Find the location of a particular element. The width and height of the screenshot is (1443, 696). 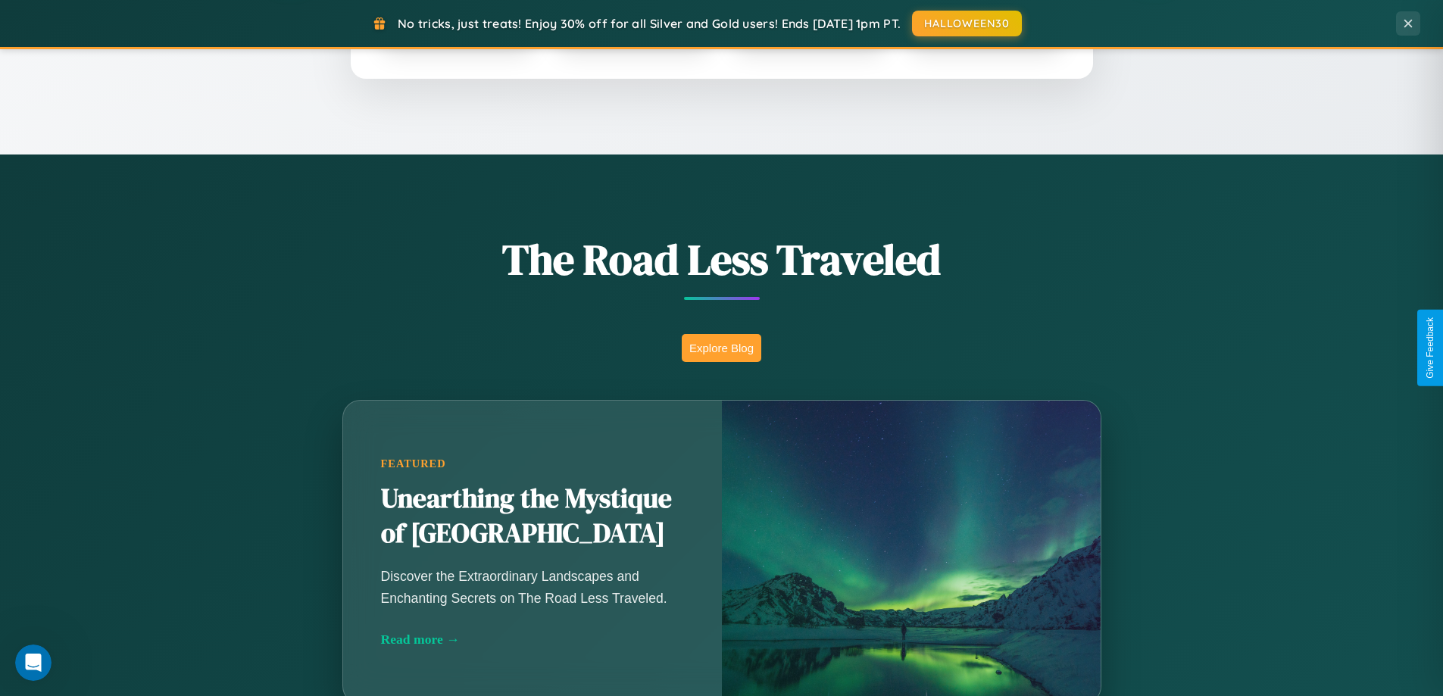

div: Featured is located at coordinates (532, 463).